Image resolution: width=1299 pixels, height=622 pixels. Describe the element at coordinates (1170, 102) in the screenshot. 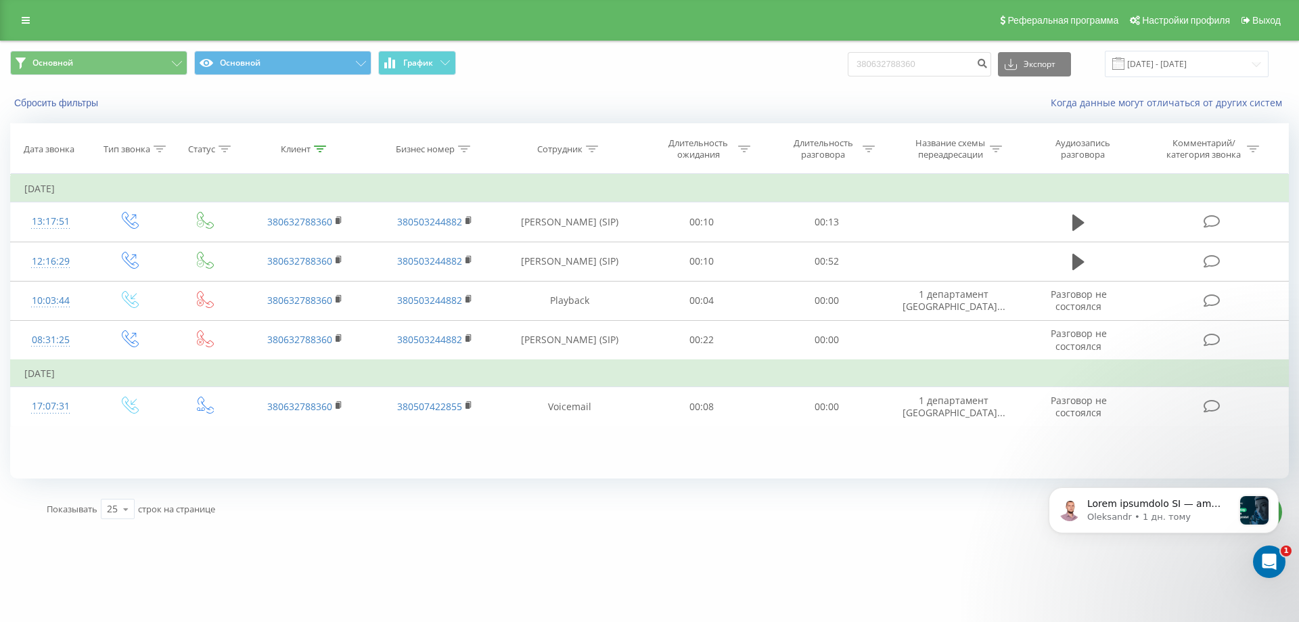

I see `a: Когда данные могут отличаться от других систем` at that location.